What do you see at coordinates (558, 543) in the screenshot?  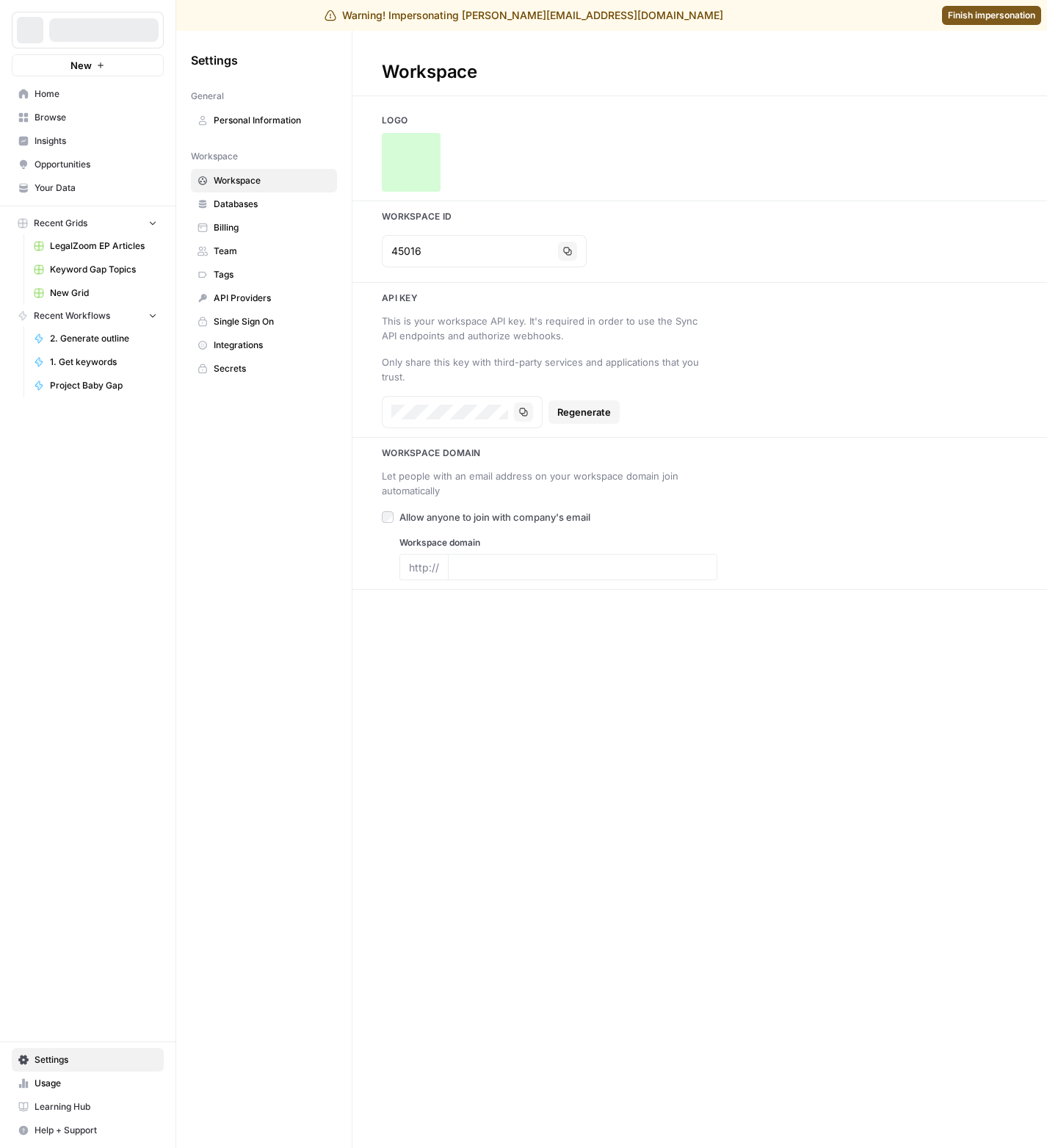 I see `label: Workspace domain` at bounding box center [558, 543].